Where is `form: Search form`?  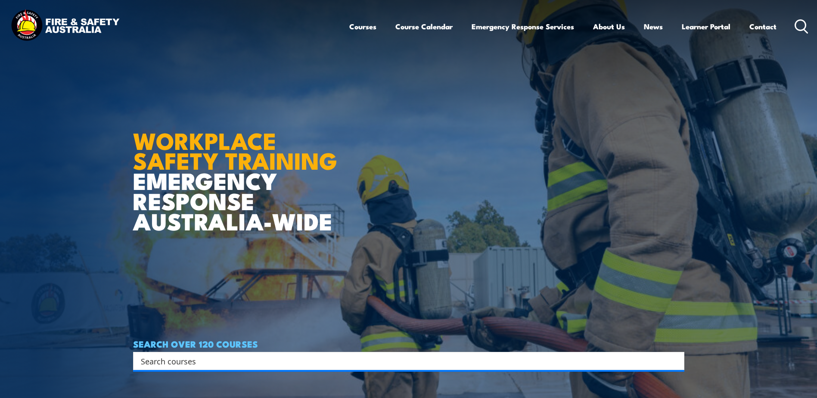
form: Search form is located at coordinates (405, 361).